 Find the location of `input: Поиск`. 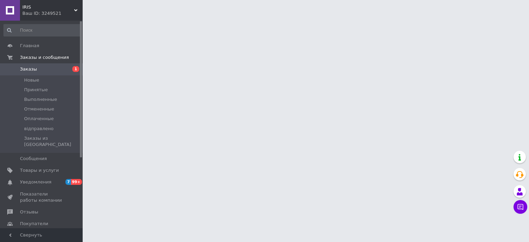

input: Поиск is located at coordinates (42, 30).